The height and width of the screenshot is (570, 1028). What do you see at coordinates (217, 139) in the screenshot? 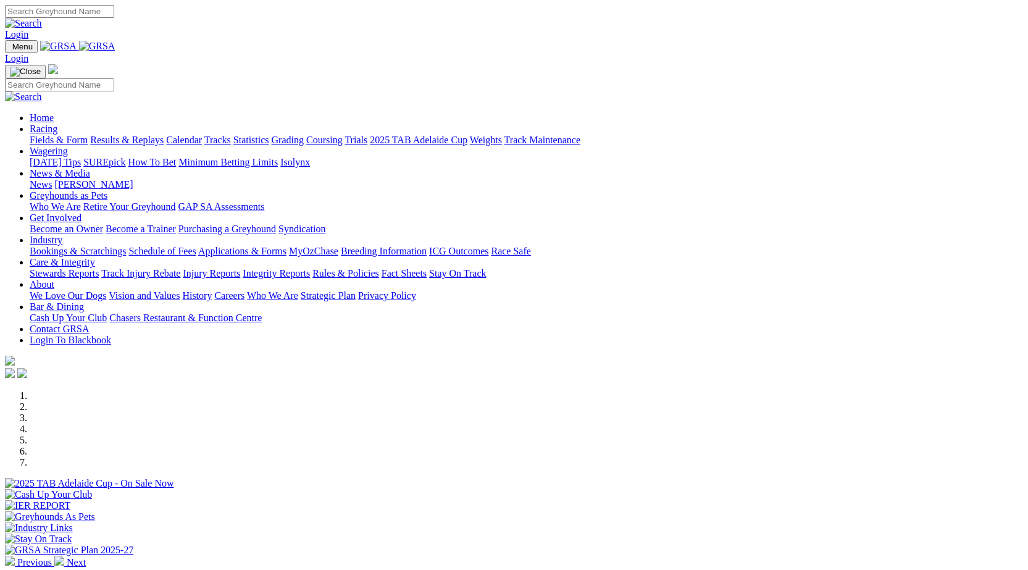
I see `a: Tracks` at bounding box center [217, 139].